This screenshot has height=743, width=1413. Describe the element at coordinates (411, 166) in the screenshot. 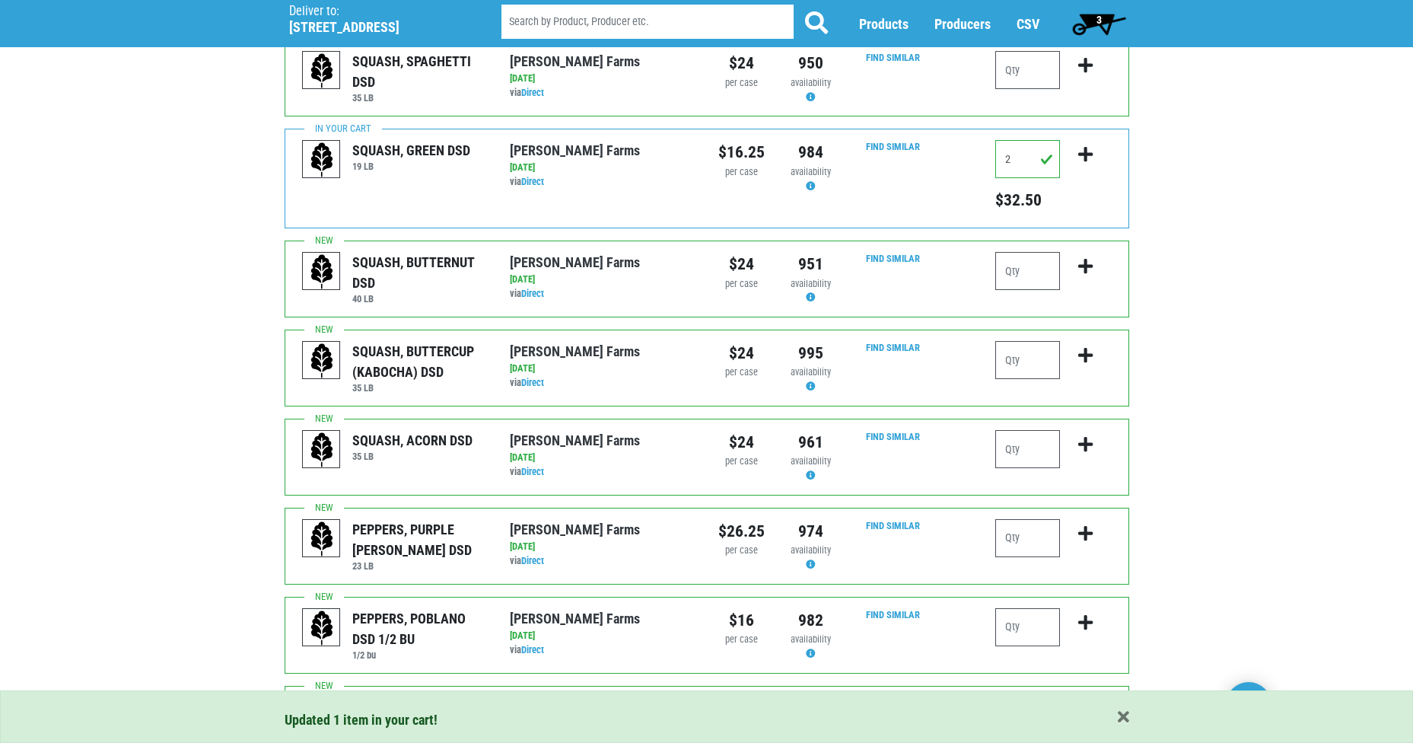

I see `h6: 19 LB` at that location.